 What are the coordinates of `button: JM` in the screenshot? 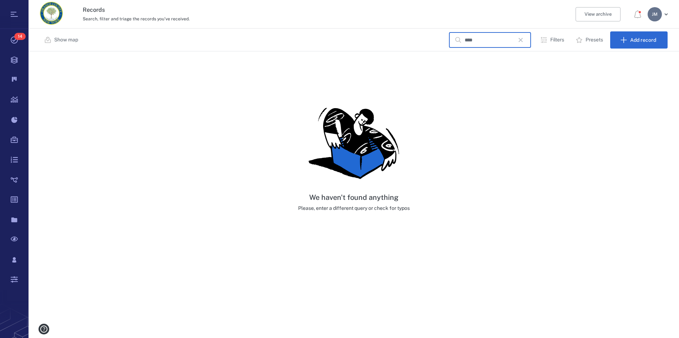 It's located at (659, 14).